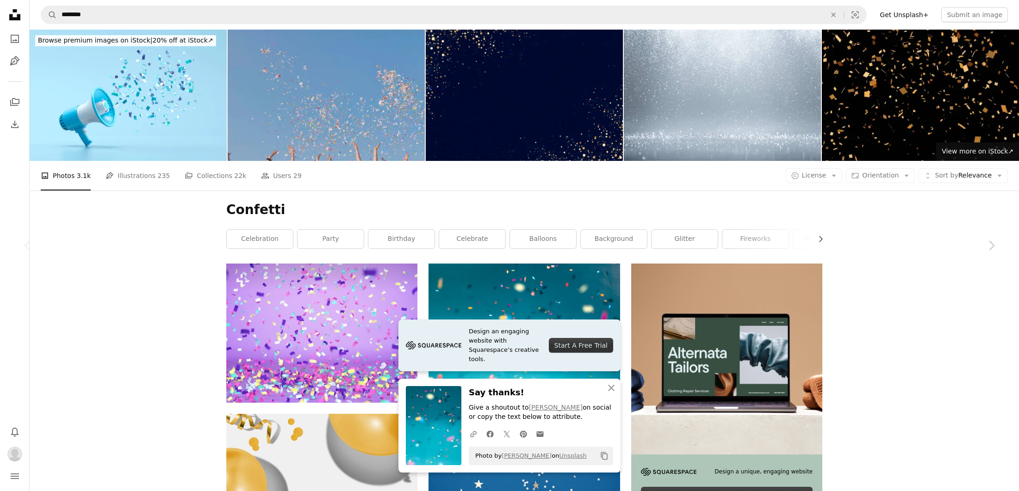  Describe the element at coordinates (137, 176) in the screenshot. I see `a: Illustrations 235` at that location.